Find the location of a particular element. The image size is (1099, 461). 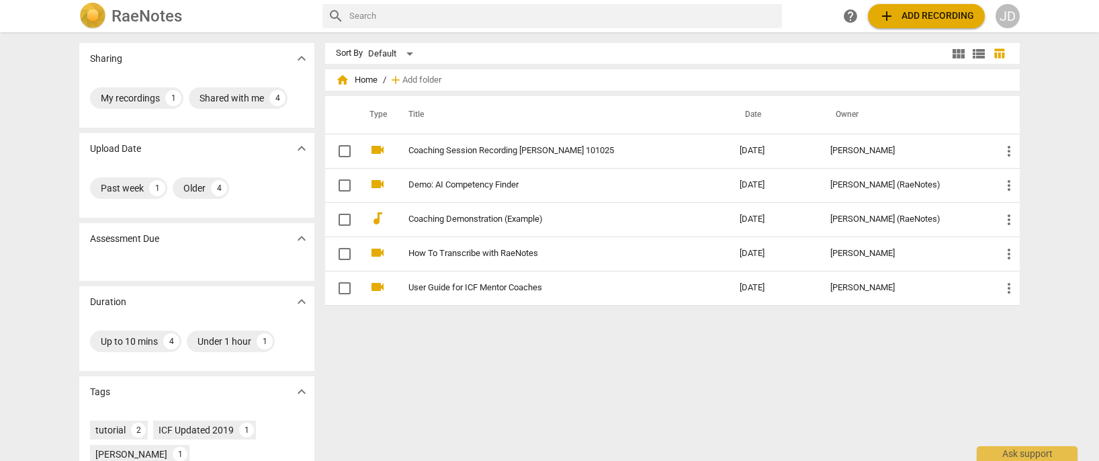

p: Assessment Due is located at coordinates (124, 238).